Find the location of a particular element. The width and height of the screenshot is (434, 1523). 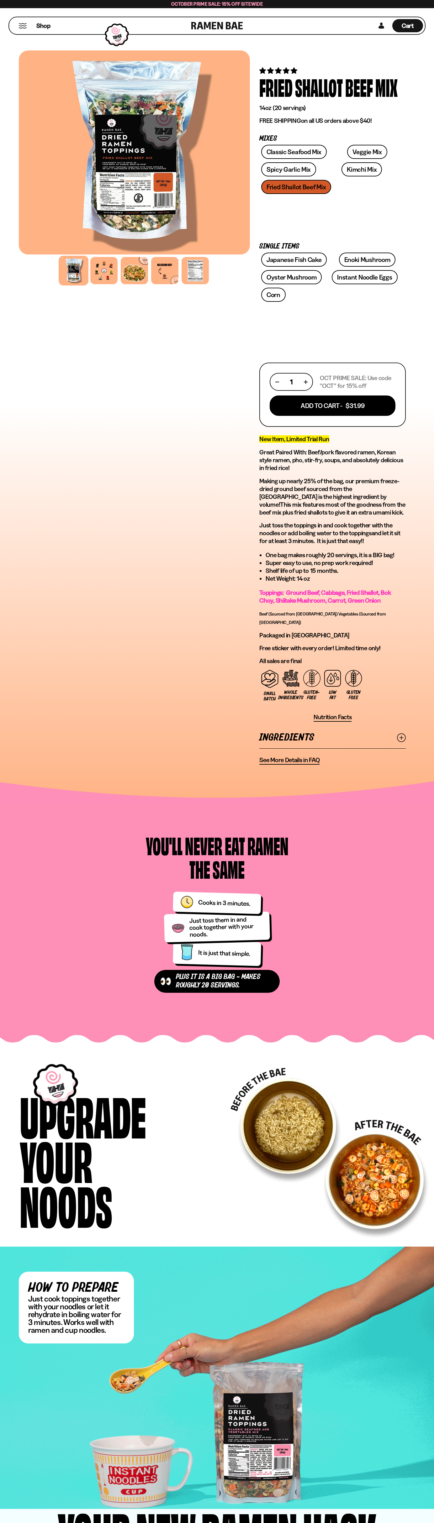

div: Same is located at coordinates (228, 869).